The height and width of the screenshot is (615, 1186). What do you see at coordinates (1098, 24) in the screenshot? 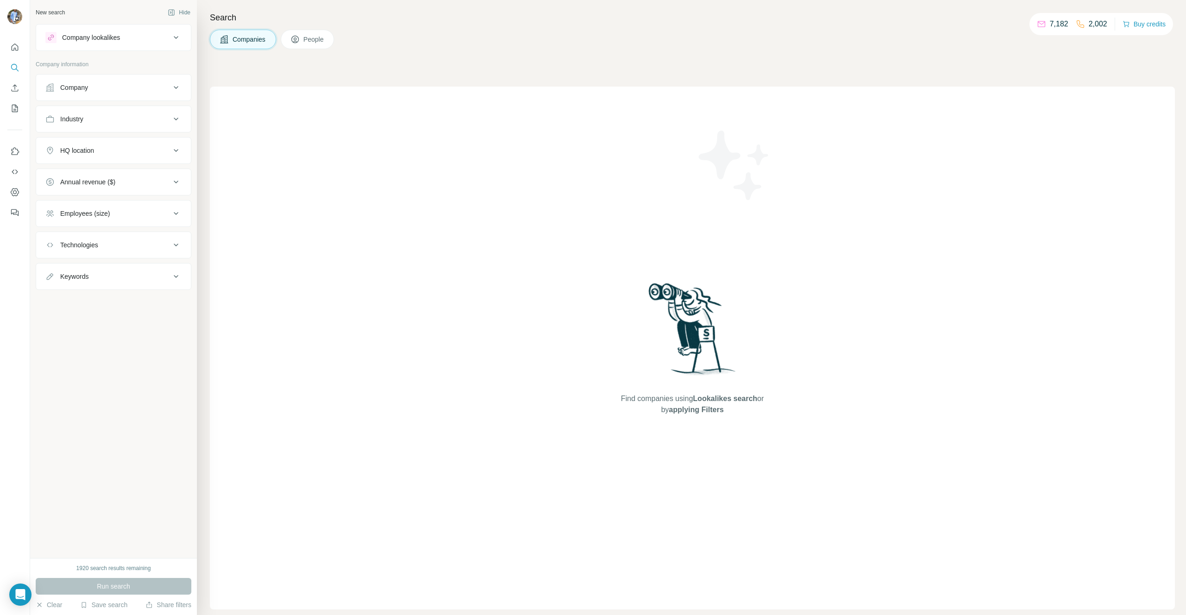
I see `p: 2,002` at bounding box center [1098, 24].